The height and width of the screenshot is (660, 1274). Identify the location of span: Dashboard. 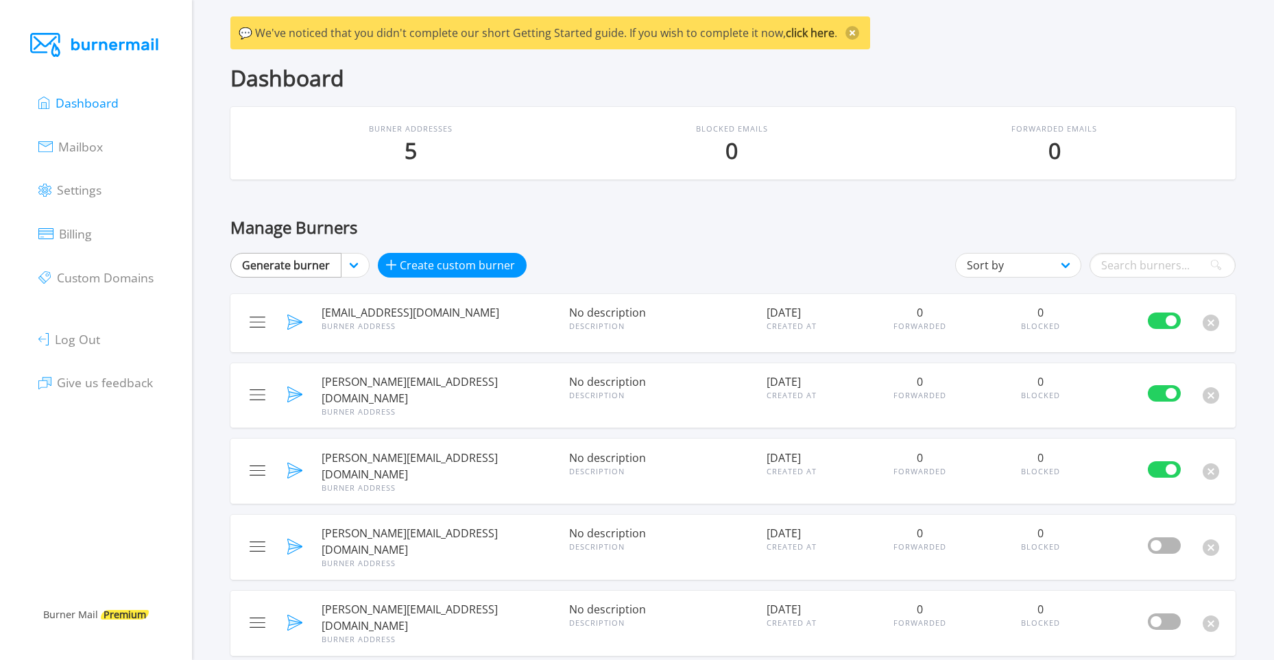
(87, 103).